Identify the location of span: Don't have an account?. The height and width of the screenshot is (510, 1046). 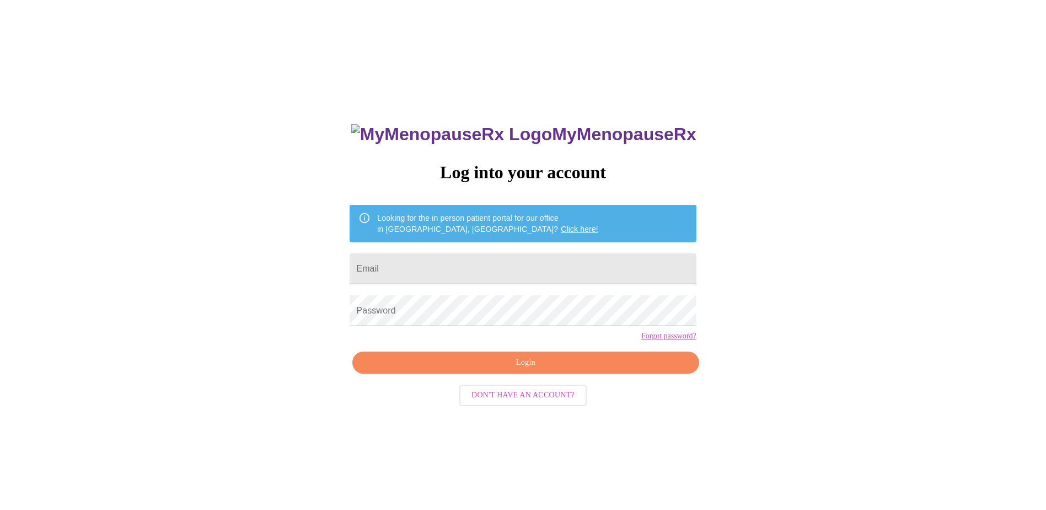
(523, 395).